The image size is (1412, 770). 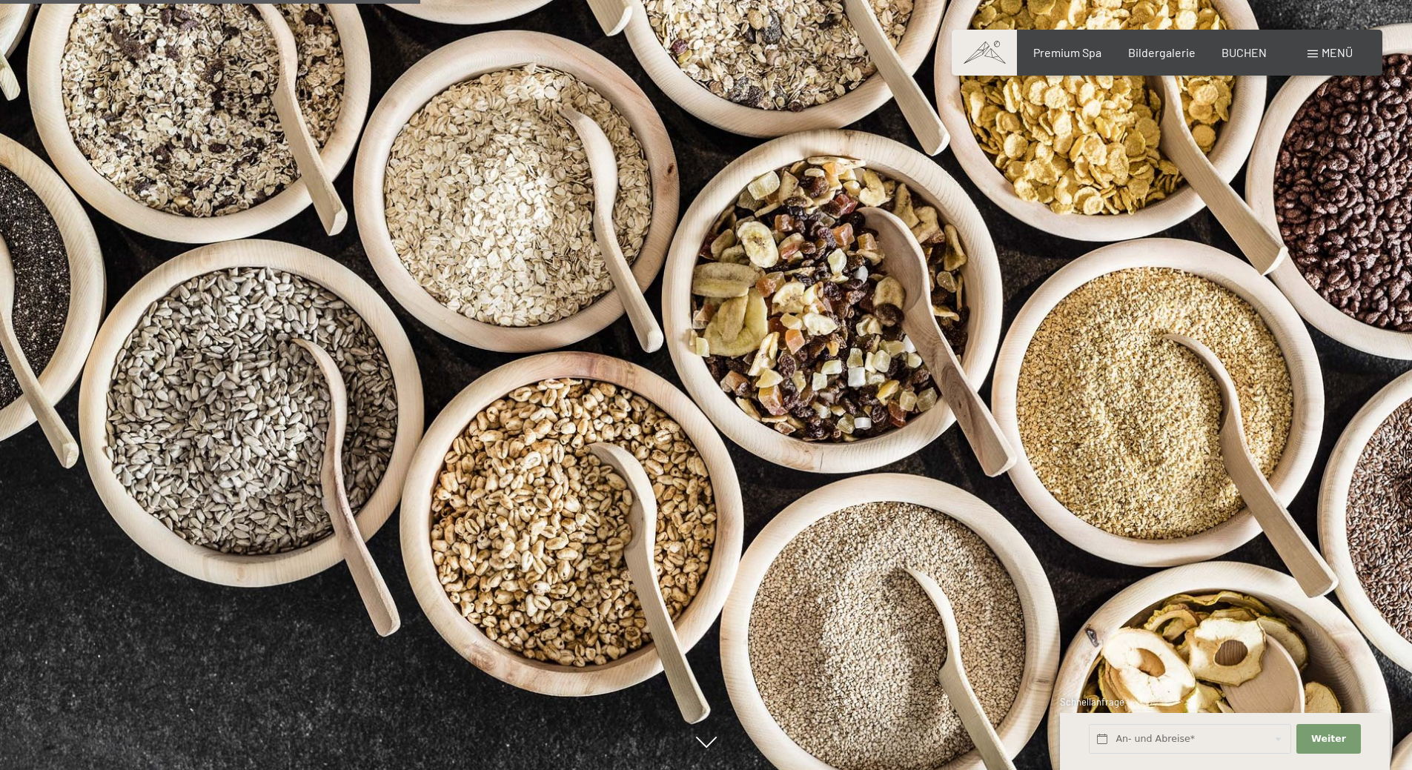 What do you see at coordinates (1338, 52) in the screenshot?
I see `span: Menü` at bounding box center [1338, 52].